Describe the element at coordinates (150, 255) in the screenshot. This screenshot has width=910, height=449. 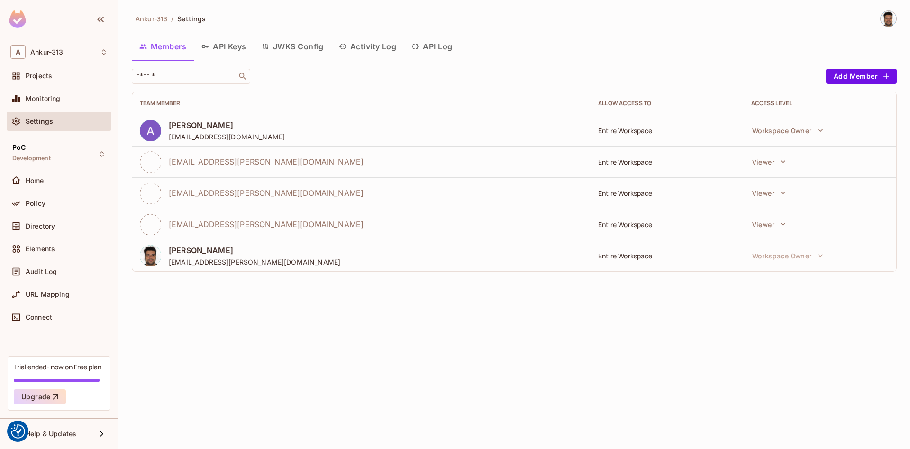
I see `img: 145990851` at that location.